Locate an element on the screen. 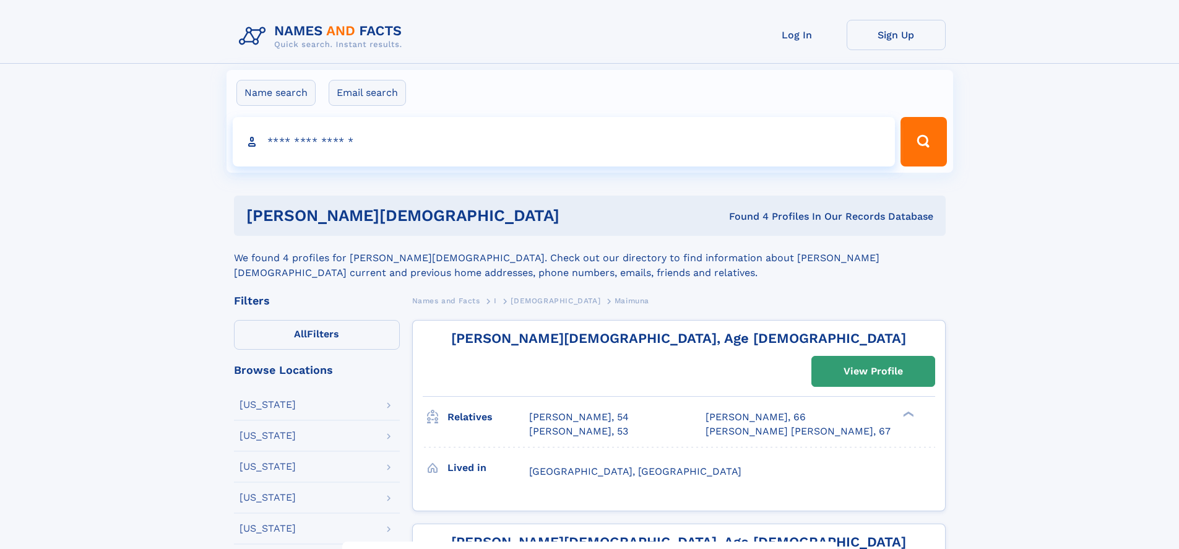  div: Filters is located at coordinates (317, 301).